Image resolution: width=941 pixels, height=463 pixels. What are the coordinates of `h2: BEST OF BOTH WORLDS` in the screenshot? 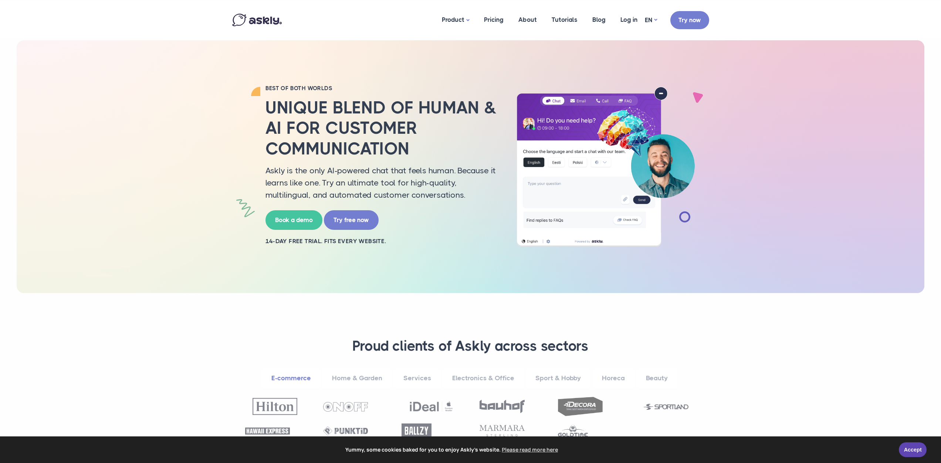 It's located at (382, 88).